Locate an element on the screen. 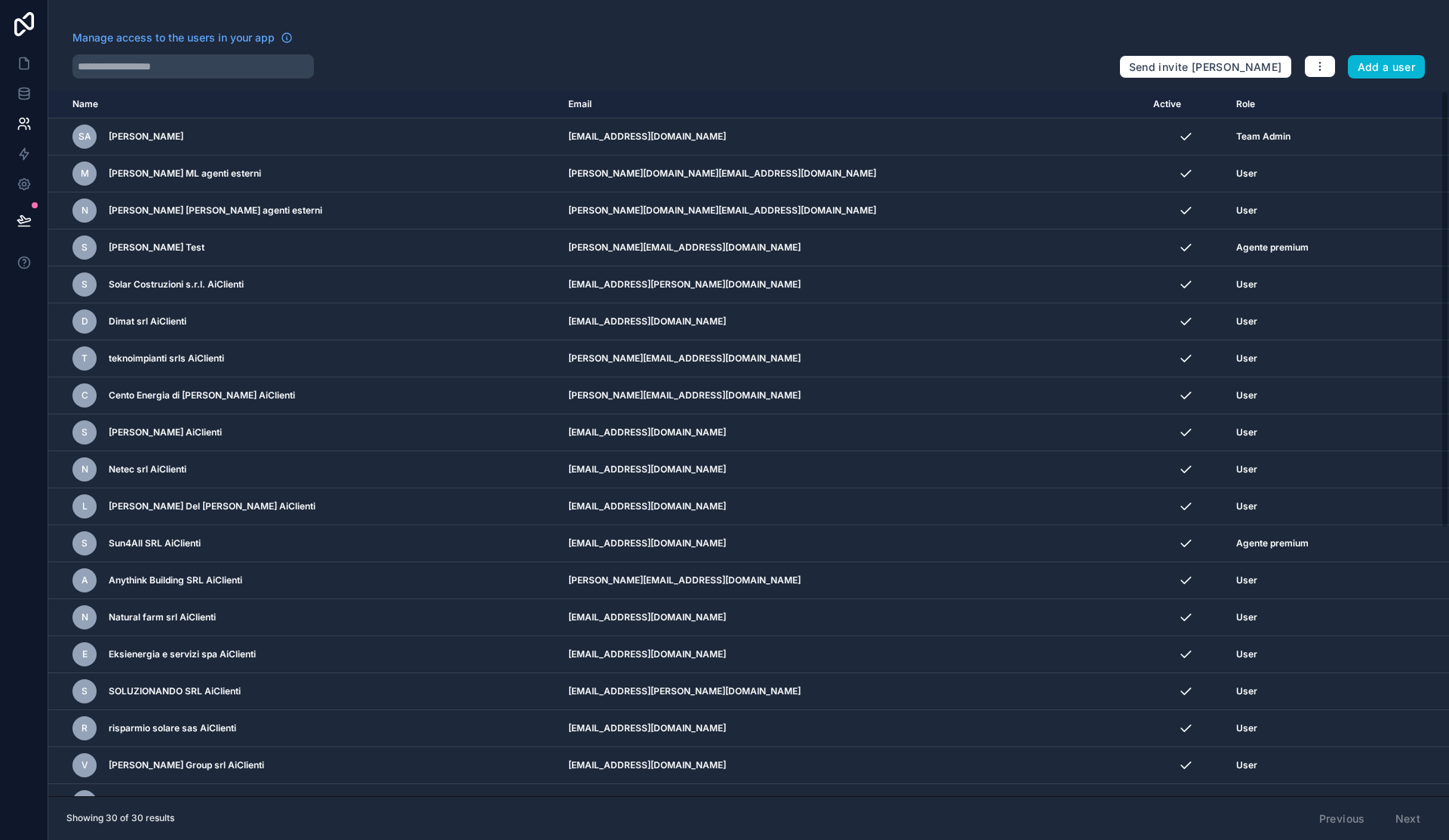 The image size is (1449, 840). span: E is located at coordinates (85, 654).